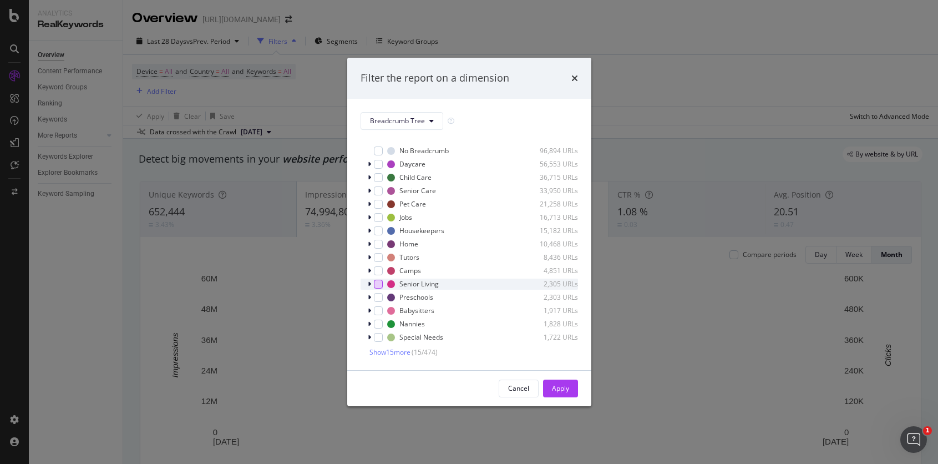 Image resolution: width=938 pixels, height=464 pixels. I want to click on button: Cancel, so click(519, 388).